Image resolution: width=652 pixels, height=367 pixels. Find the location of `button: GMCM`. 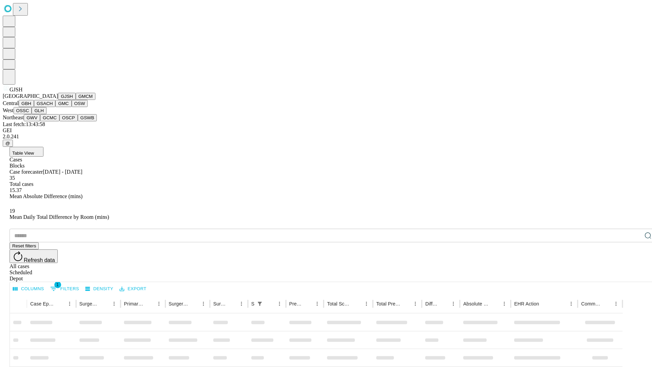

button: GMCM is located at coordinates (86, 96).